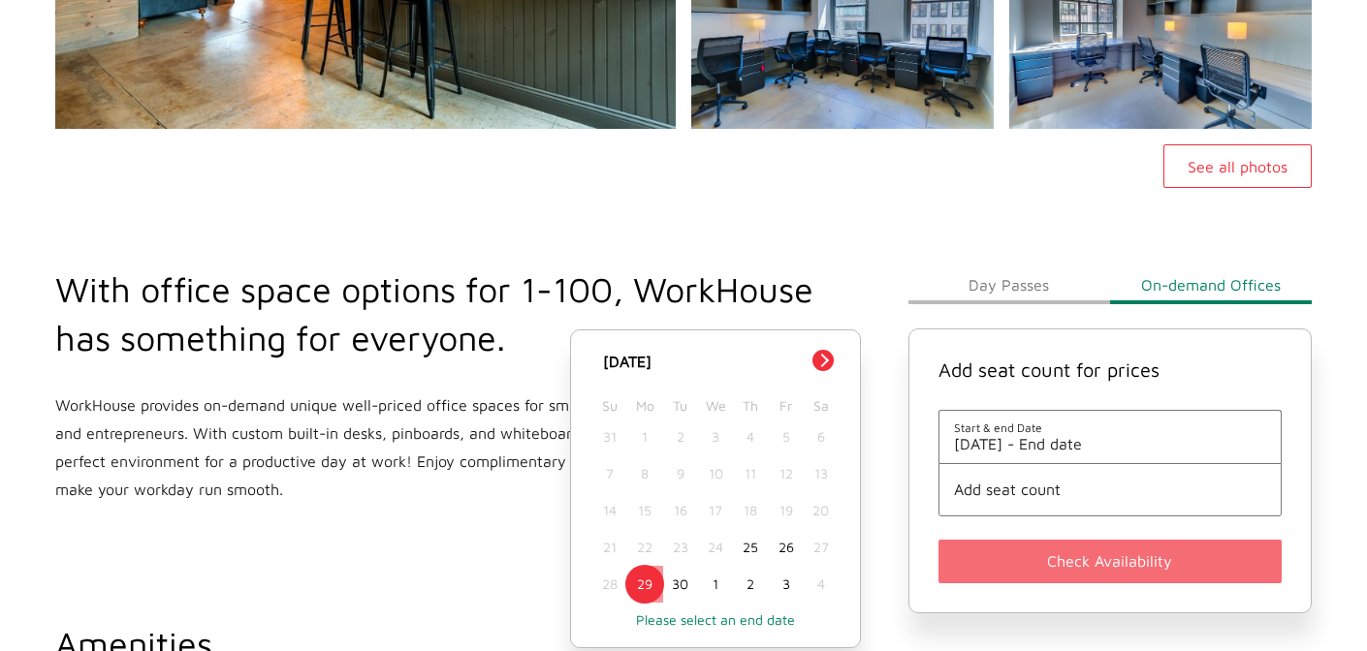 The image size is (1367, 651). Describe the element at coordinates (680, 584) in the screenshot. I see `div: Choose Tuesday, September 30th, 2025` at that location.